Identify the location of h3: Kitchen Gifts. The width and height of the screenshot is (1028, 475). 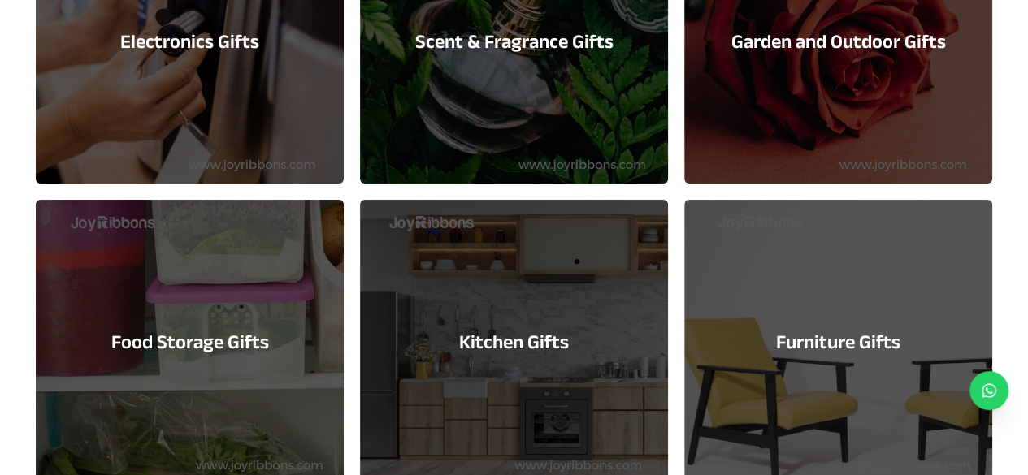
(514, 342).